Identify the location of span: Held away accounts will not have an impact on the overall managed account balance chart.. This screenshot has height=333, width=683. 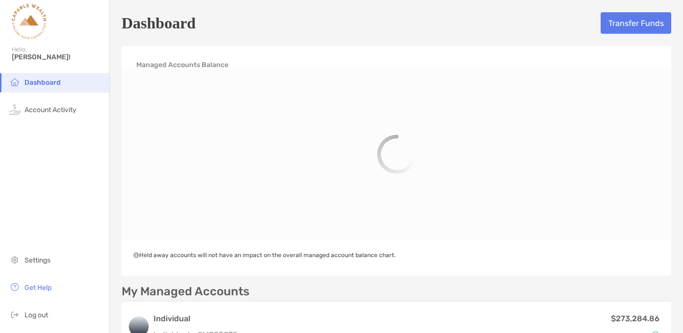
(264, 256).